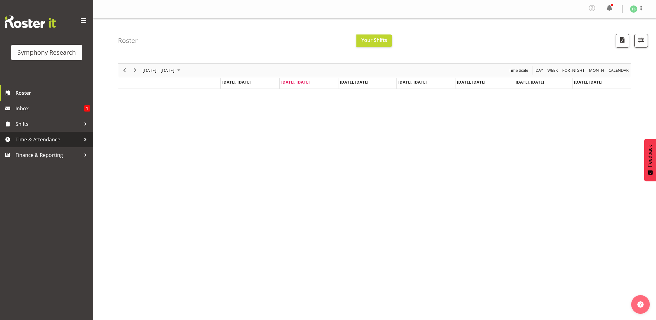  What do you see at coordinates (553, 70) in the screenshot?
I see `button: Timeline Week` at bounding box center [553, 70].